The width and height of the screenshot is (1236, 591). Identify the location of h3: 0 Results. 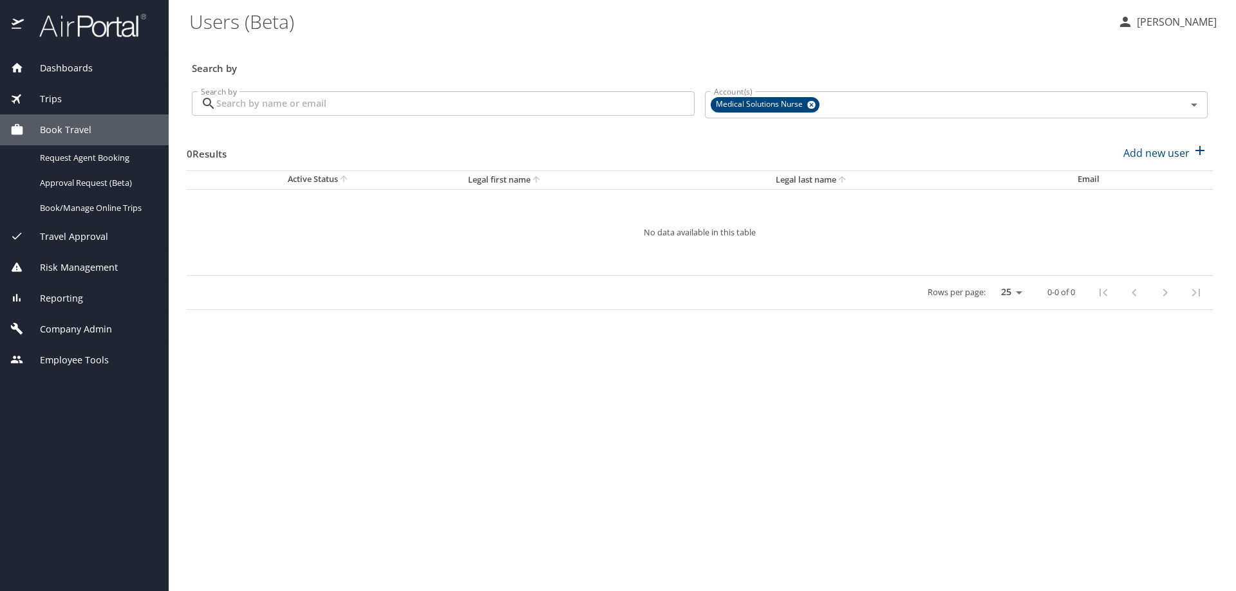
(207, 150).